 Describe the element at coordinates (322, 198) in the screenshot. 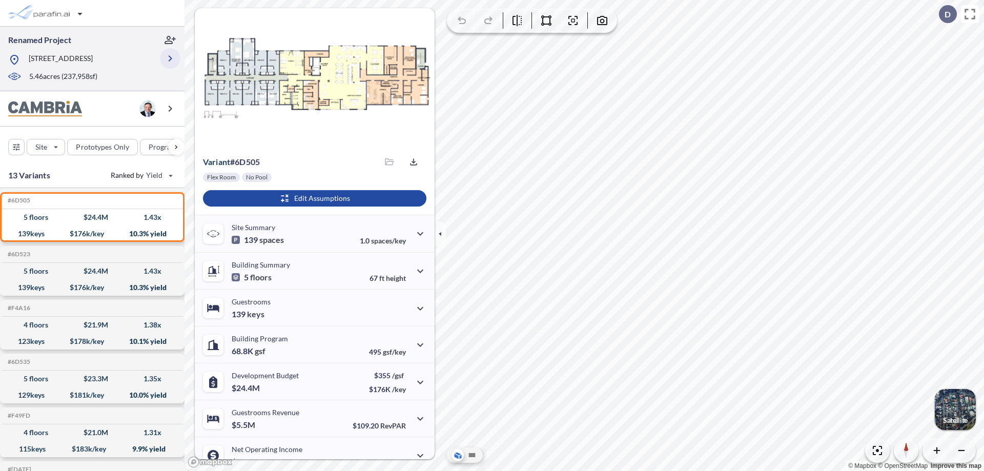

I see `p: Edit Assumptions` at that location.